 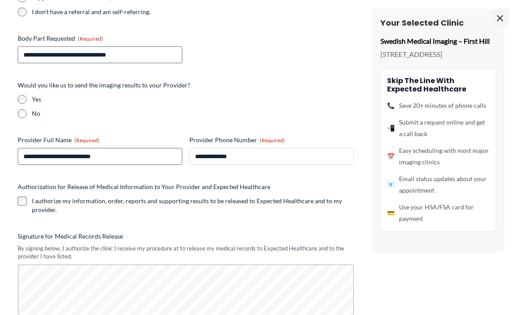 I want to click on li: Easy scheduling with most major imaging clinics, so click(x=438, y=157).